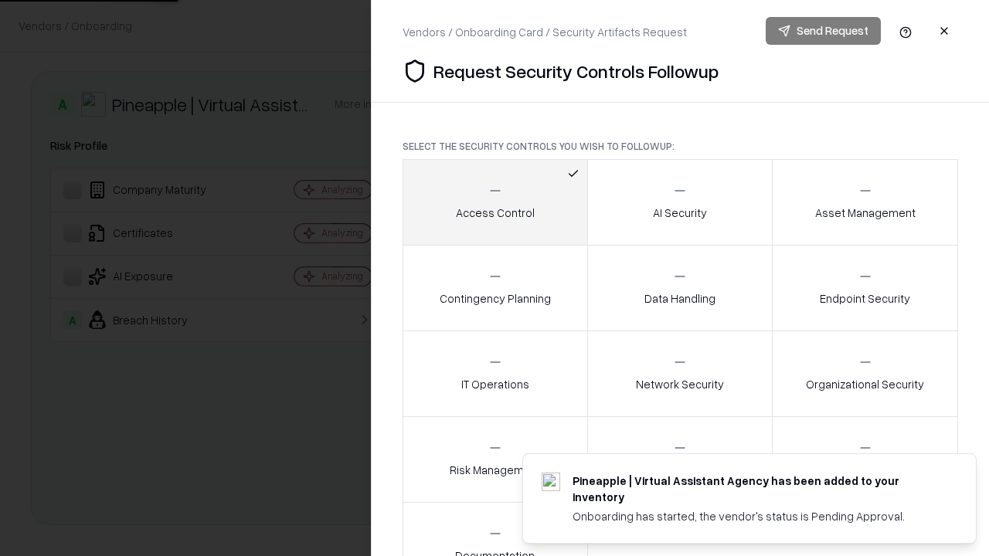 This screenshot has height=556, width=989. I want to click on p: Network Security, so click(680, 384).